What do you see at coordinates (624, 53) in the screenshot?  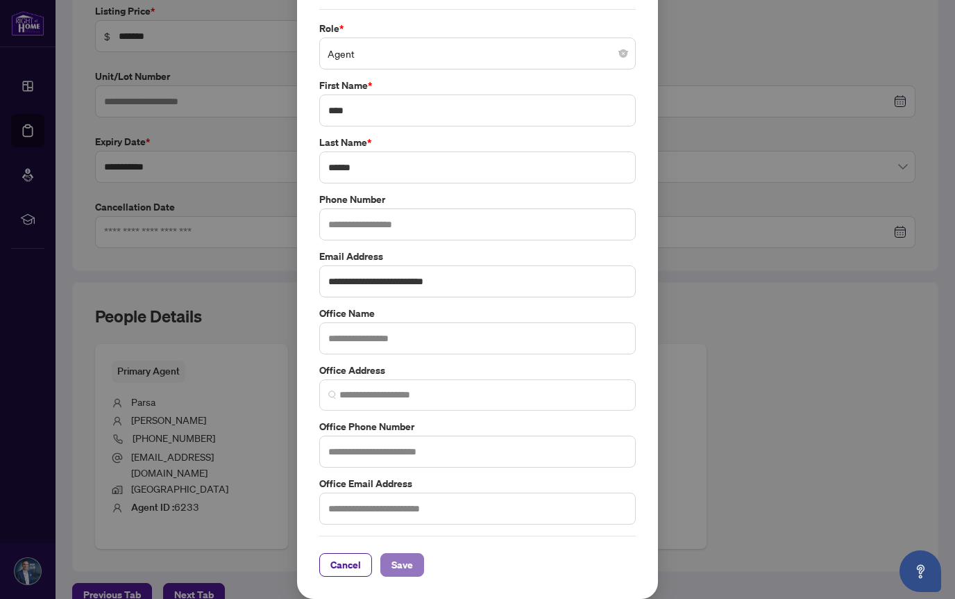 I see `span: close-circle` at bounding box center [624, 53].